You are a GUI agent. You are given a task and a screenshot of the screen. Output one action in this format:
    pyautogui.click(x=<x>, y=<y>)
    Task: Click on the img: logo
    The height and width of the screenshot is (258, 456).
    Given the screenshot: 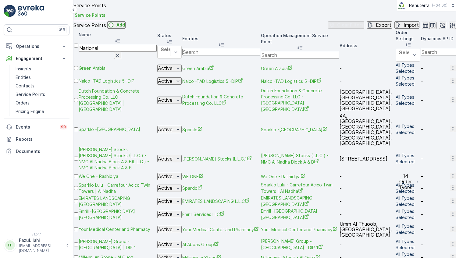 What is the action you would take?
    pyautogui.click(x=10, y=11)
    